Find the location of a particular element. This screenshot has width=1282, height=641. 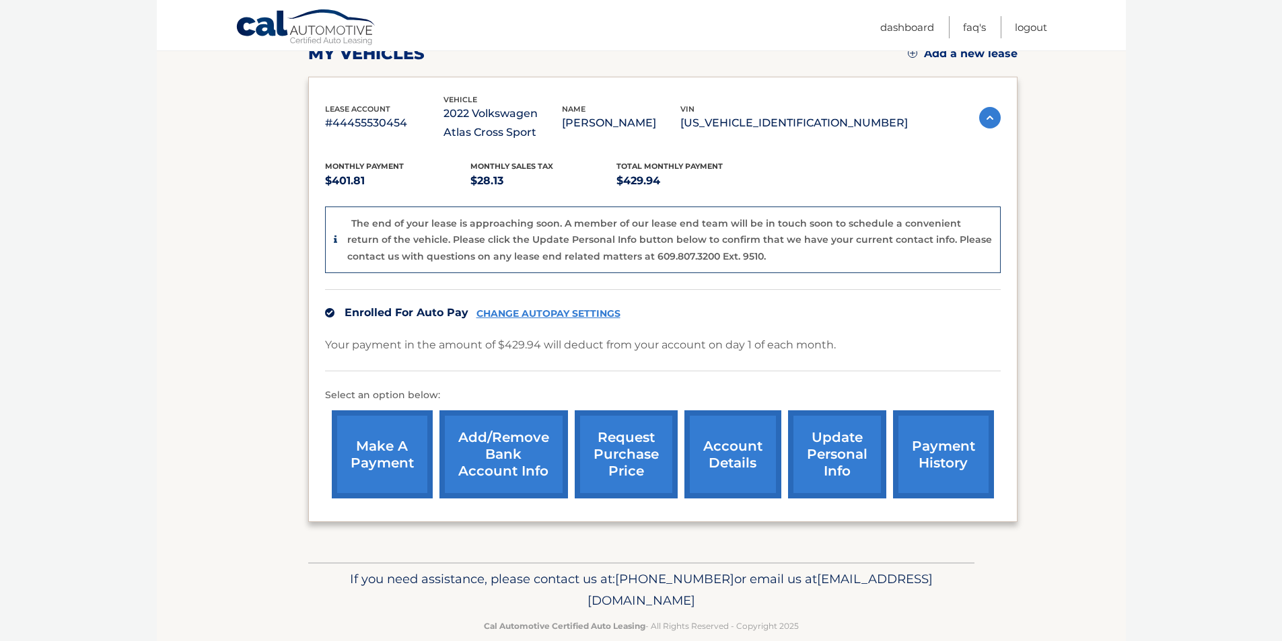

a: make a payment is located at coordinates (382, 454).